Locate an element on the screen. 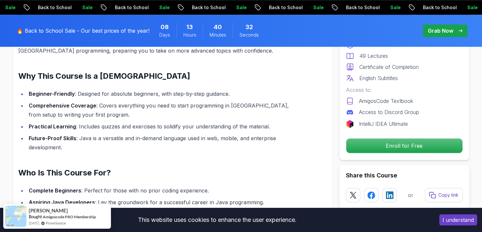  li: : Java is a versatile and in-demand language used in web, mobile, and enterprise development. is located at coordinates (161, 143).